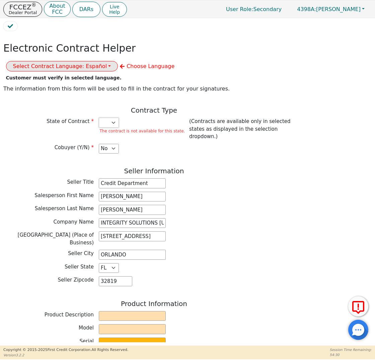  Describe the element at coordinates (23, 12) in the screenshot. I see `p: Dealer Portal` at that location.